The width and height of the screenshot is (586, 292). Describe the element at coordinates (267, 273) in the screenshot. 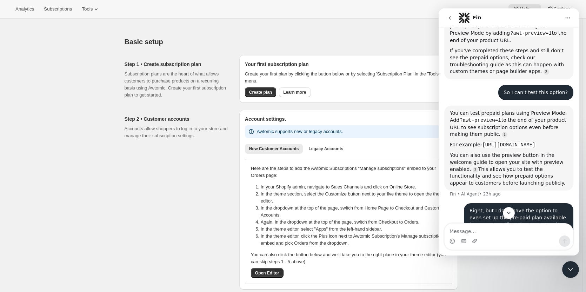

I see `button: Open Editor` at that location.